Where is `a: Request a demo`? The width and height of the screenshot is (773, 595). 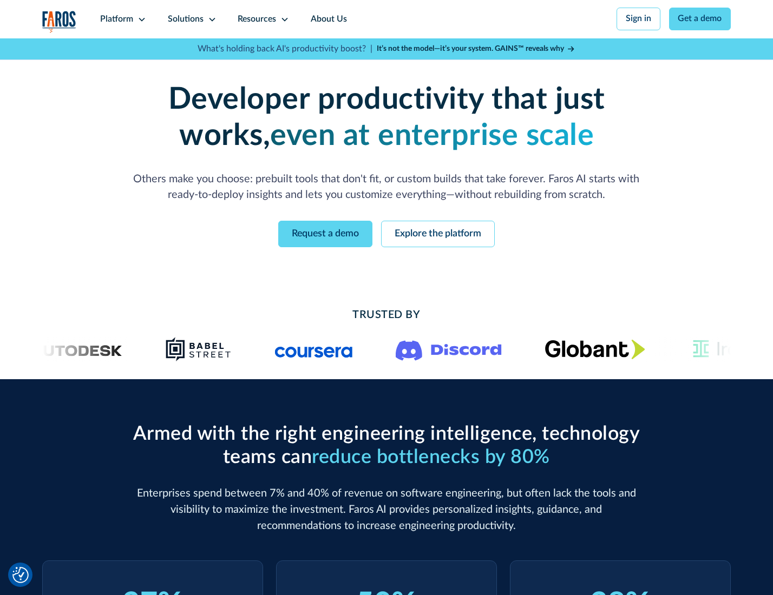 a: Request a demo is located at coordinates (325, 234).